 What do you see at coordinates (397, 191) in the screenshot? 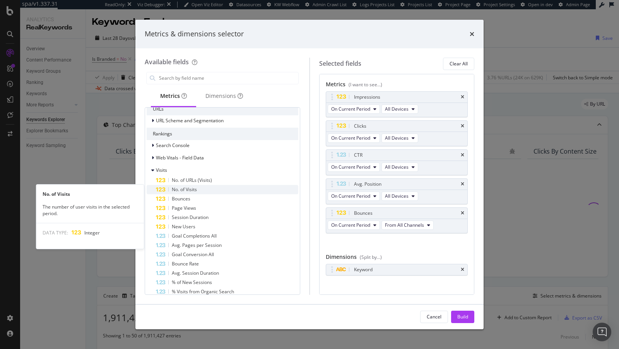
I see `div: Avg. PositiontimesOn Current PeriodAll Devices` at bounding box center [397, 191].